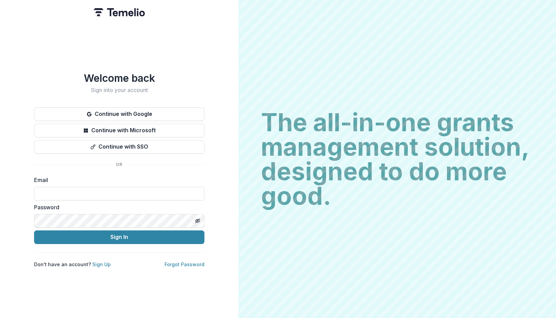 Image resolution: width=556 pixels, height=318 pixels. Describe the element at coordinates (72, 264) in the screenshot. I see `p: Don't have an account?` at that location.